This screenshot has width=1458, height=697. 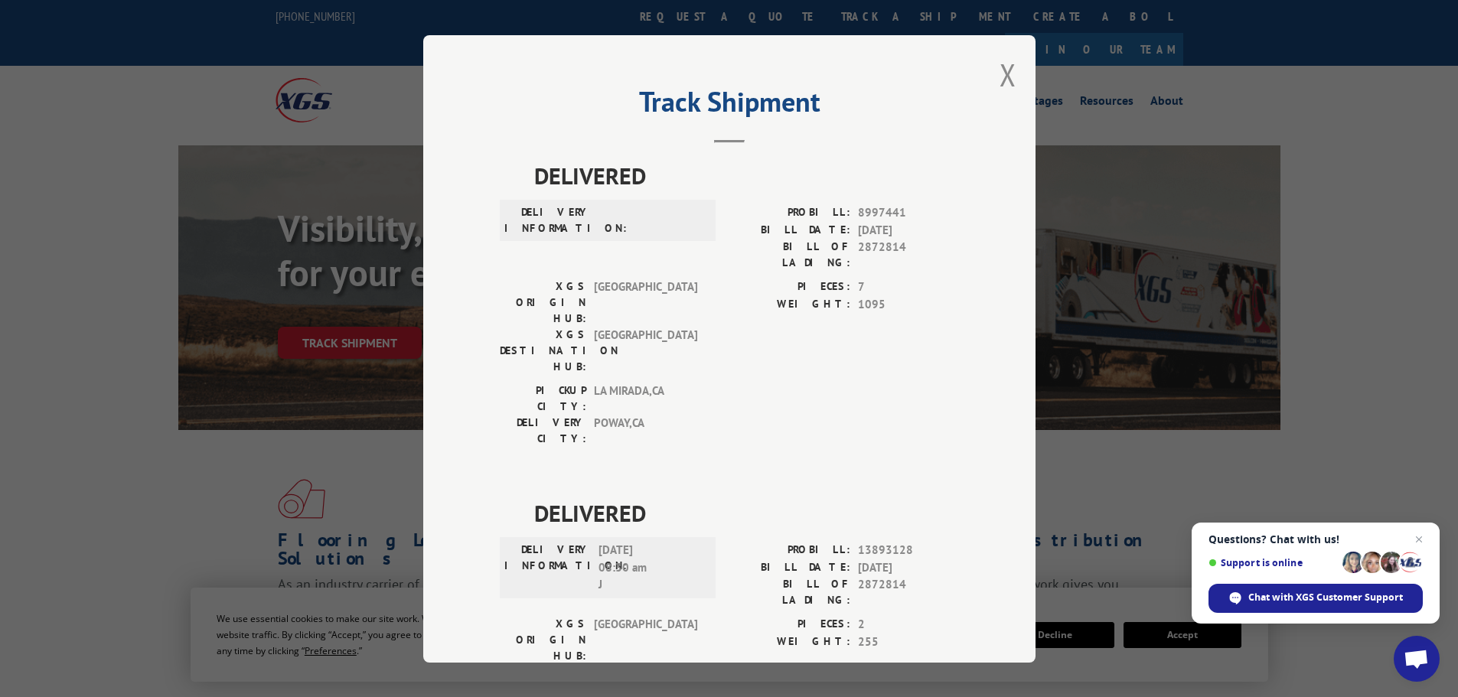 I want to click on div: Open chat, so click(x=1416, y=659).